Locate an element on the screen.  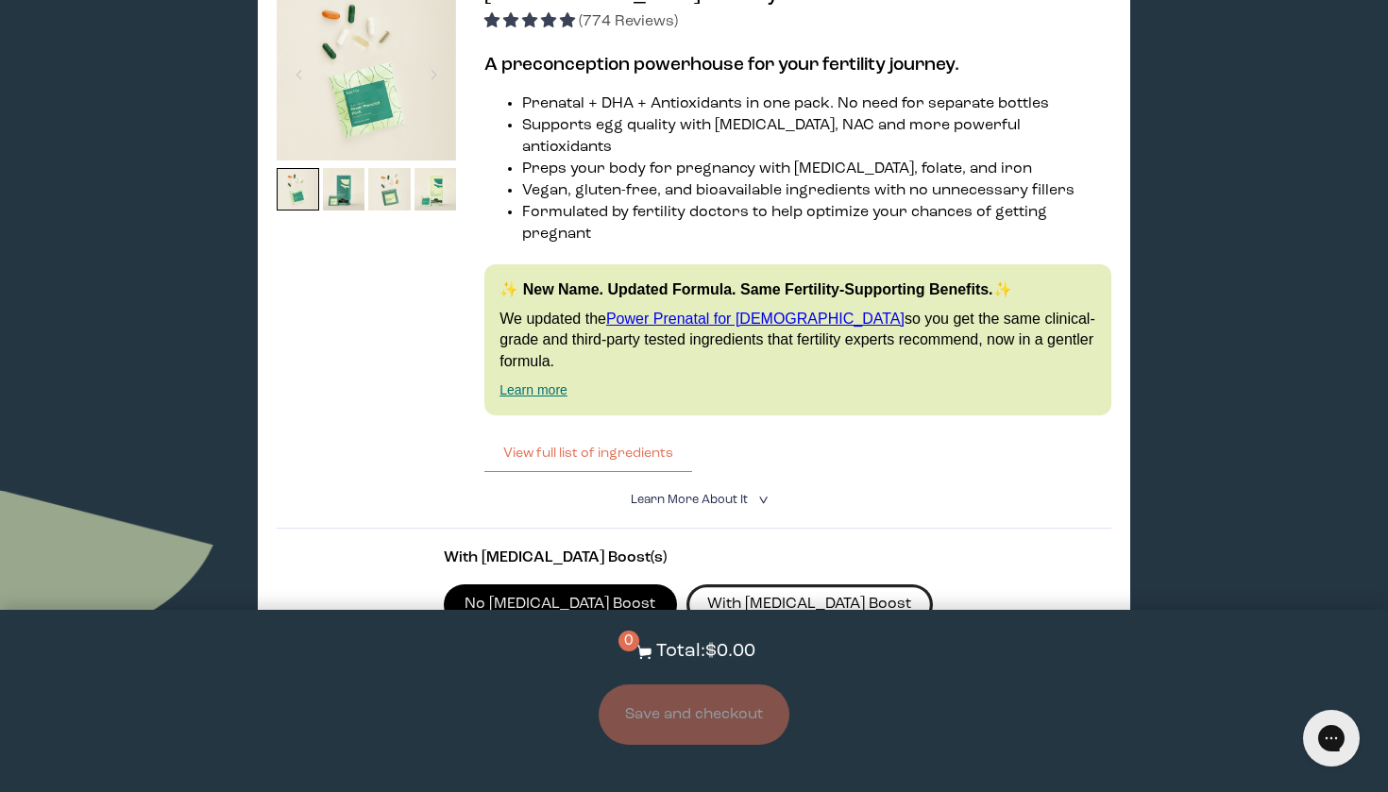
strong: ✨ New Name. Updated Formula. Same Fertility-Supporting Benefits.✨ is located at coordinates (756, 289).